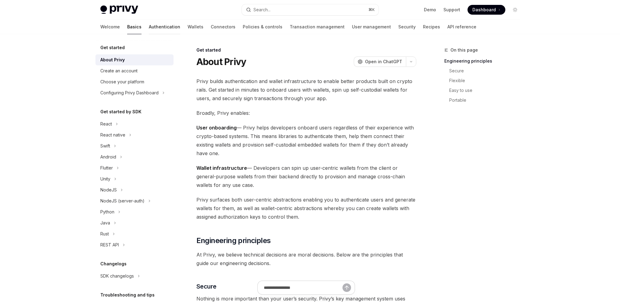 Image resolution: width=620 pixels, height=302 pixels. I want to click on span: — Privy helps developers onboard users regardless of their experience with crypto-based systems. ..., so click(306, 140).